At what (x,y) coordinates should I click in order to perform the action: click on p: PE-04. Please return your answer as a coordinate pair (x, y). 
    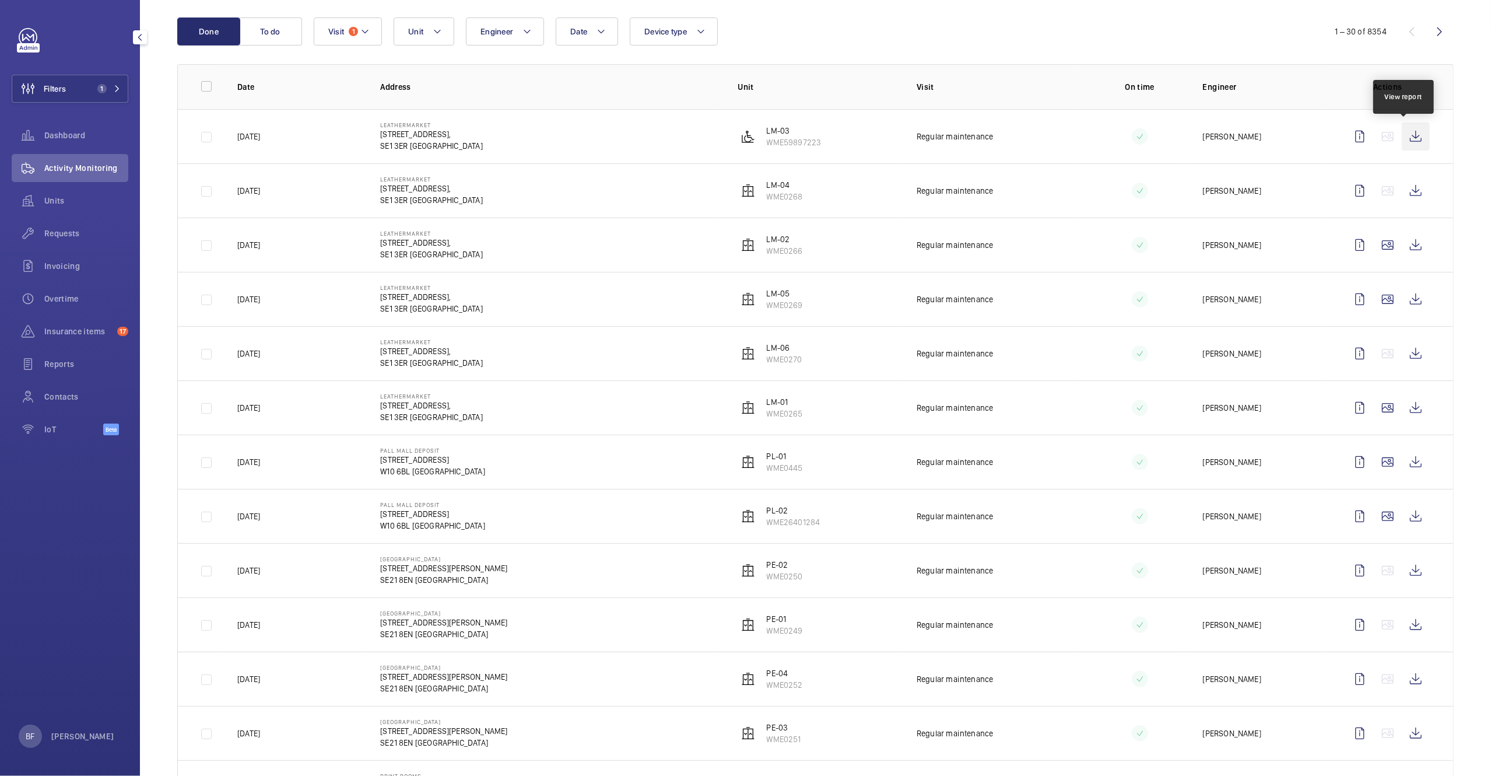
    Looking at the image, I should click on (785, 673).